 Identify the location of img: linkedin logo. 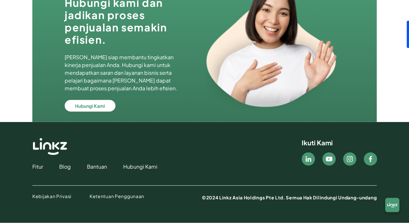
(308, 159).